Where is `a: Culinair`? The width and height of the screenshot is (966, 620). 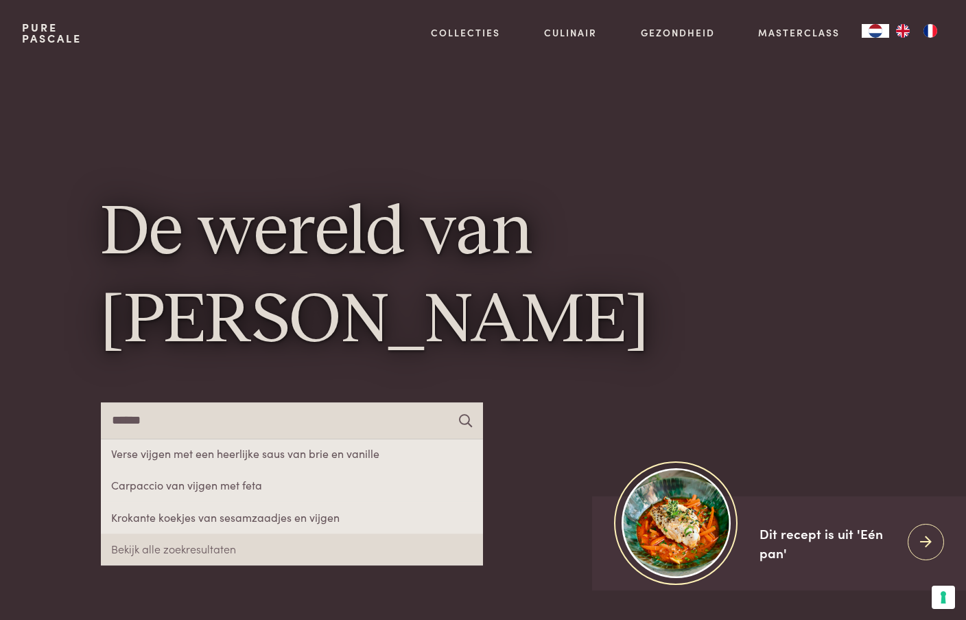
a: Culinair is located at coordinates (570, 32).